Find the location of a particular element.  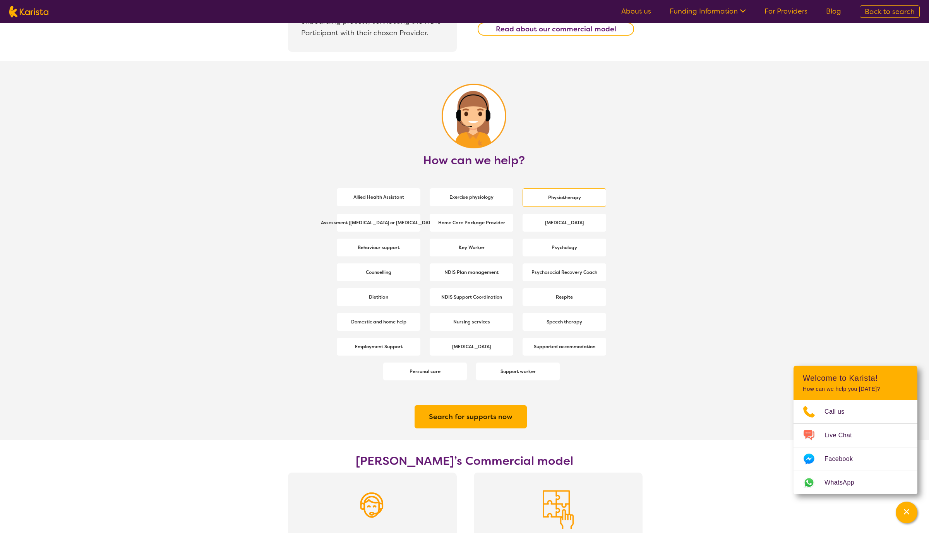

b: Domestic and home help is located at coordinates (379, 322).